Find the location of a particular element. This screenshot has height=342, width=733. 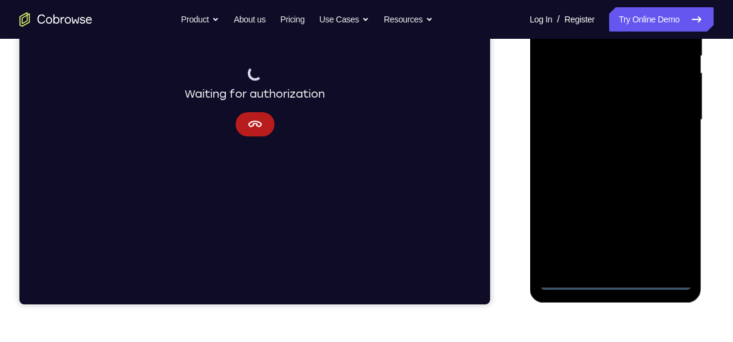

a: Try Online Demo is located at coordinates (661, 19).